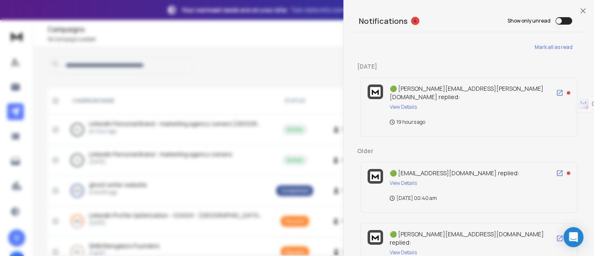 The width and height of the screenshot is (594, 256). I want to click on label: Show only unread, so click(529, 21).